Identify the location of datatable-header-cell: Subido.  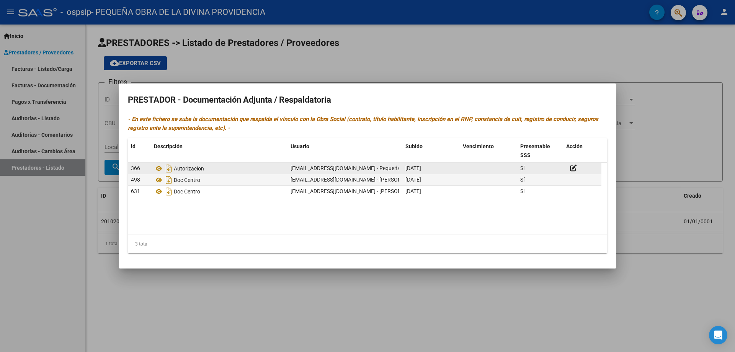
(431, 151).